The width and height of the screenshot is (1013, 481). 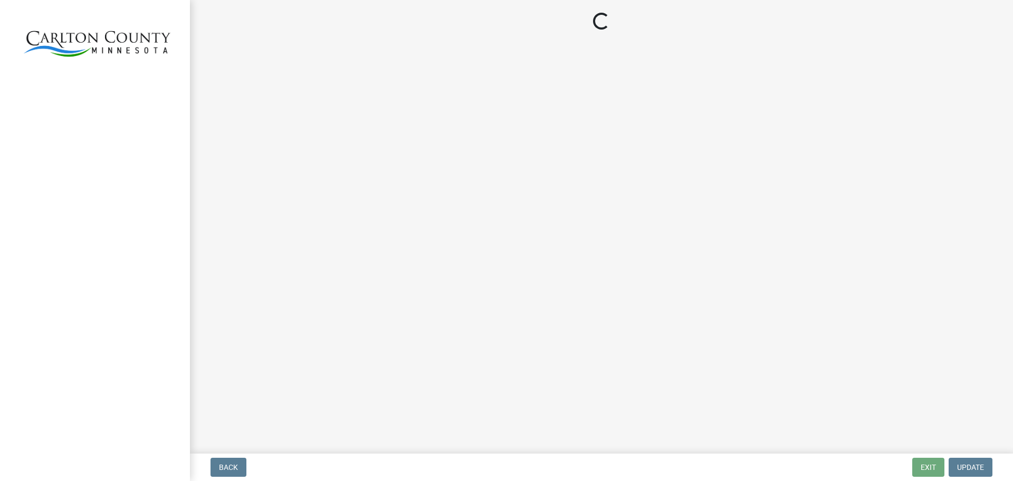 What do you see at coordinates (229, 467) in the screenshot?
I see `button: Back` at bounding box center [229, 467].